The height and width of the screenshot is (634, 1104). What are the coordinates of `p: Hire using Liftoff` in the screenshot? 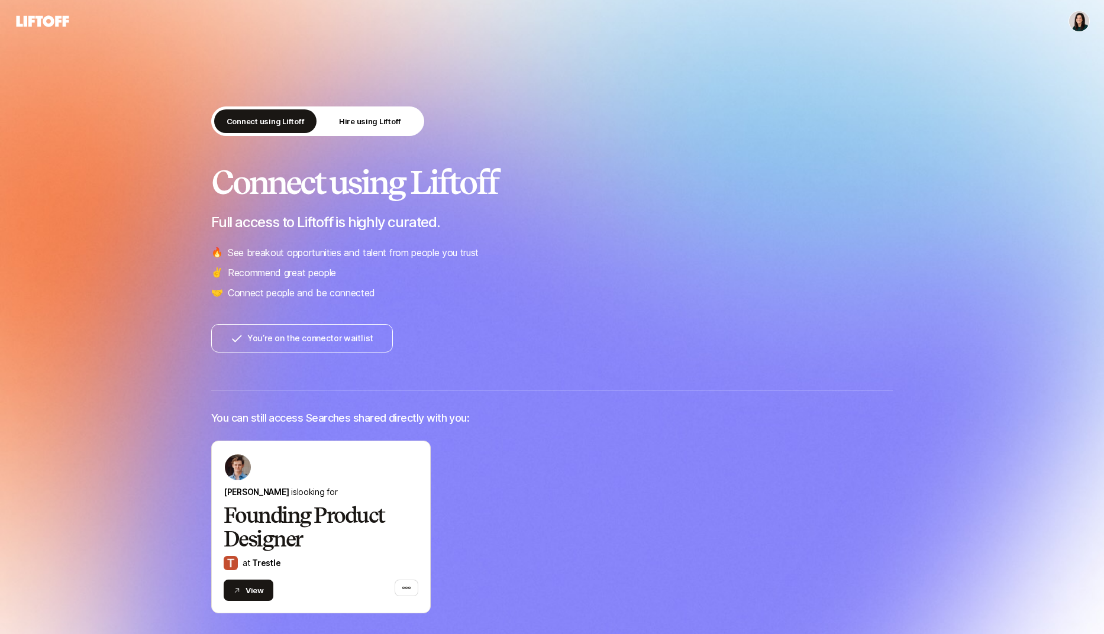 It's located at (370, 121).